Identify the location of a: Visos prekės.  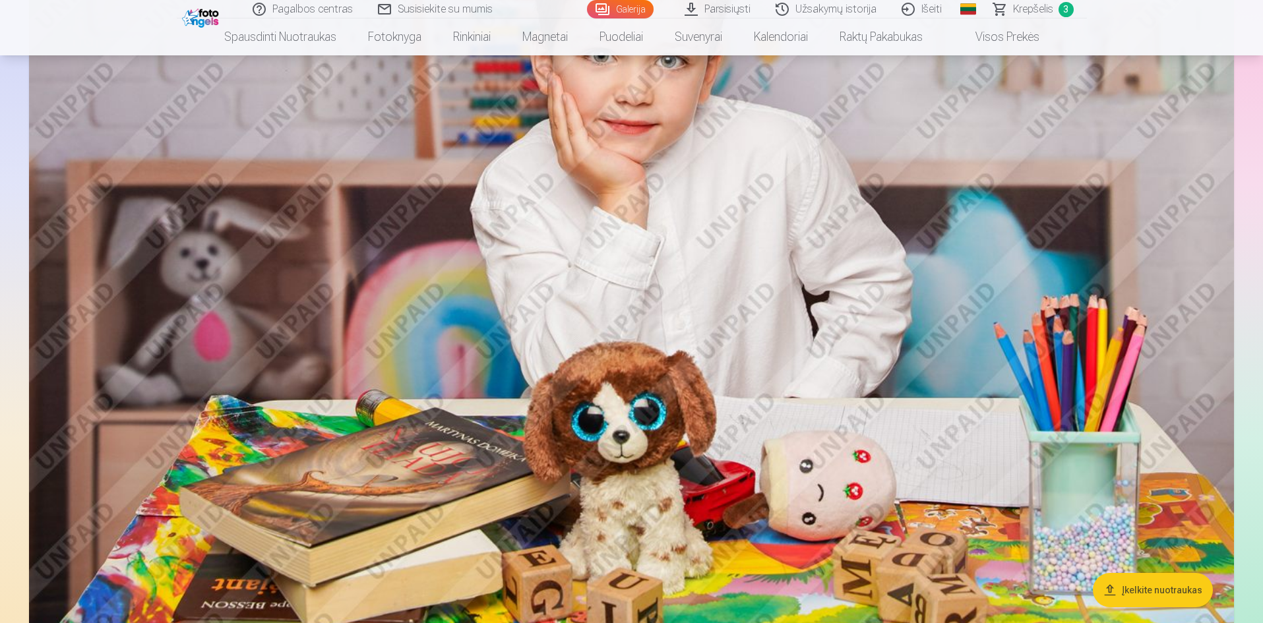
(997, 37).